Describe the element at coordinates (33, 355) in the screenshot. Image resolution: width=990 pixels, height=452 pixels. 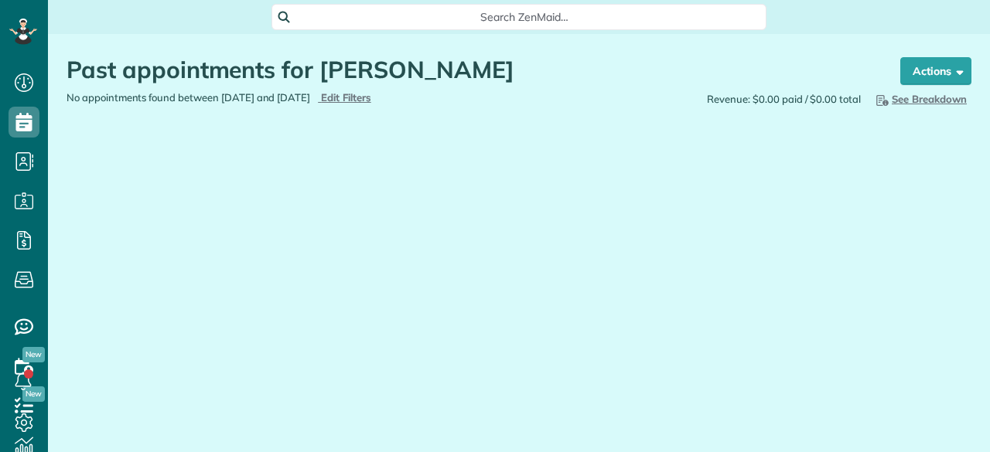
I see `span: New` at that location.